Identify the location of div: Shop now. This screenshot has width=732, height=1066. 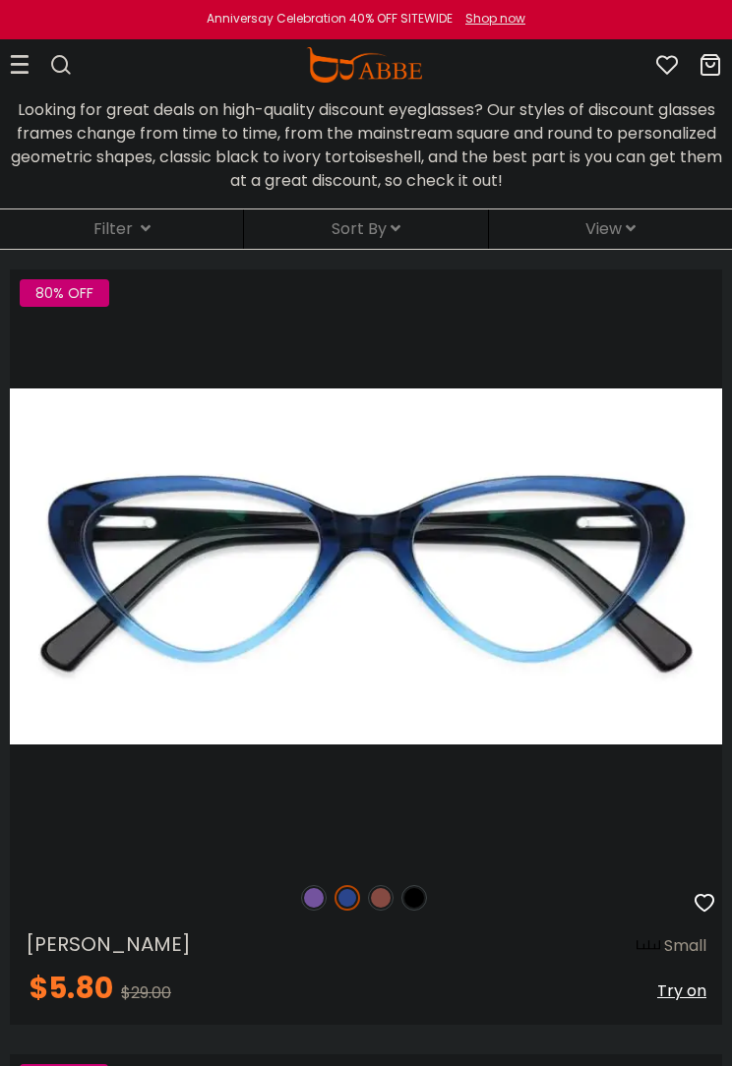
(495, 19).